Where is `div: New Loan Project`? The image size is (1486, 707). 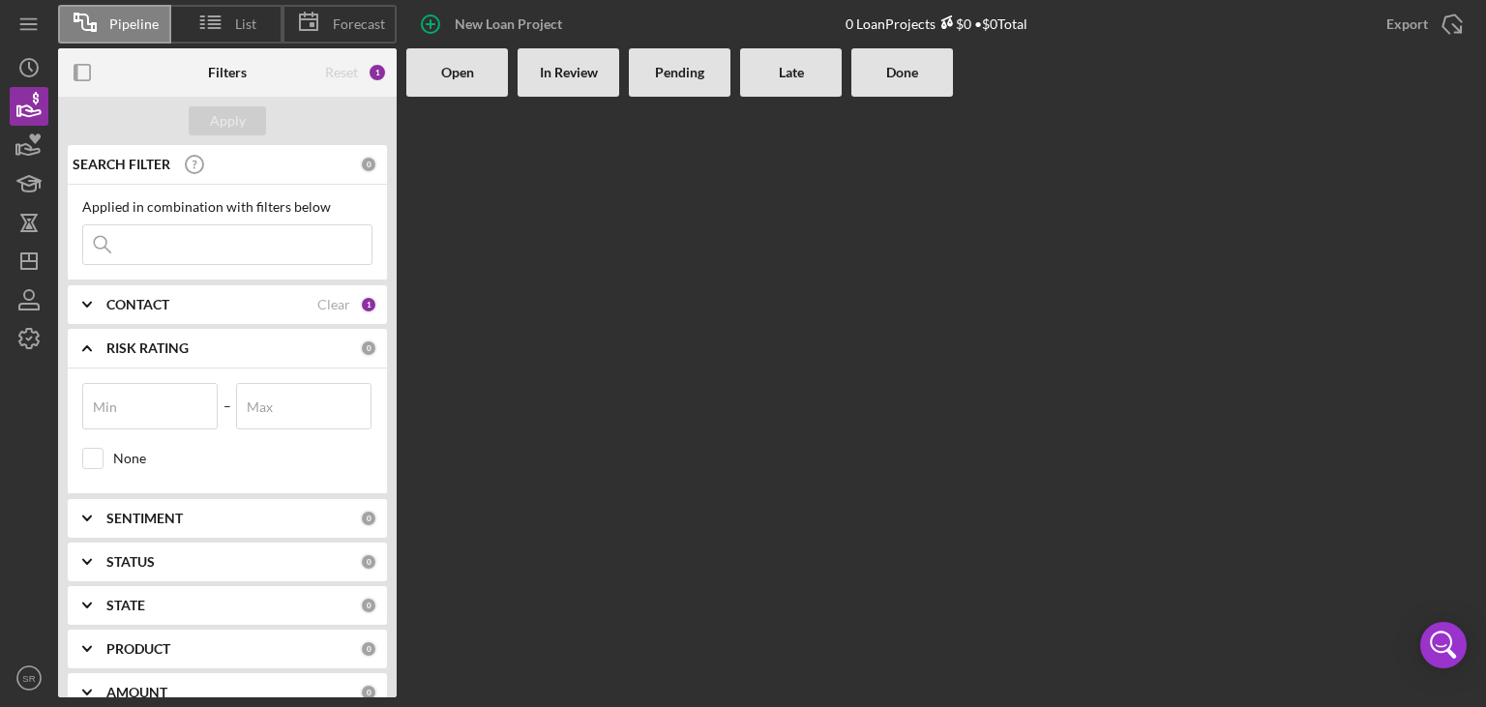 div: New Loan Project is located at coordinates (508, 24).